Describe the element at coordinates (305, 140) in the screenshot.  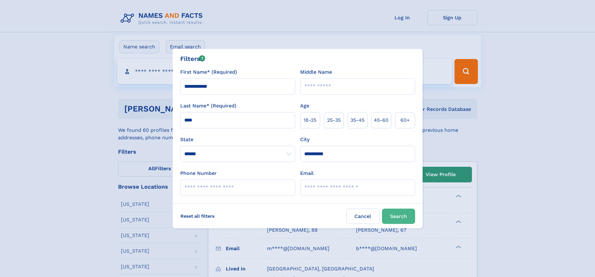
I see `label: City` at that location.